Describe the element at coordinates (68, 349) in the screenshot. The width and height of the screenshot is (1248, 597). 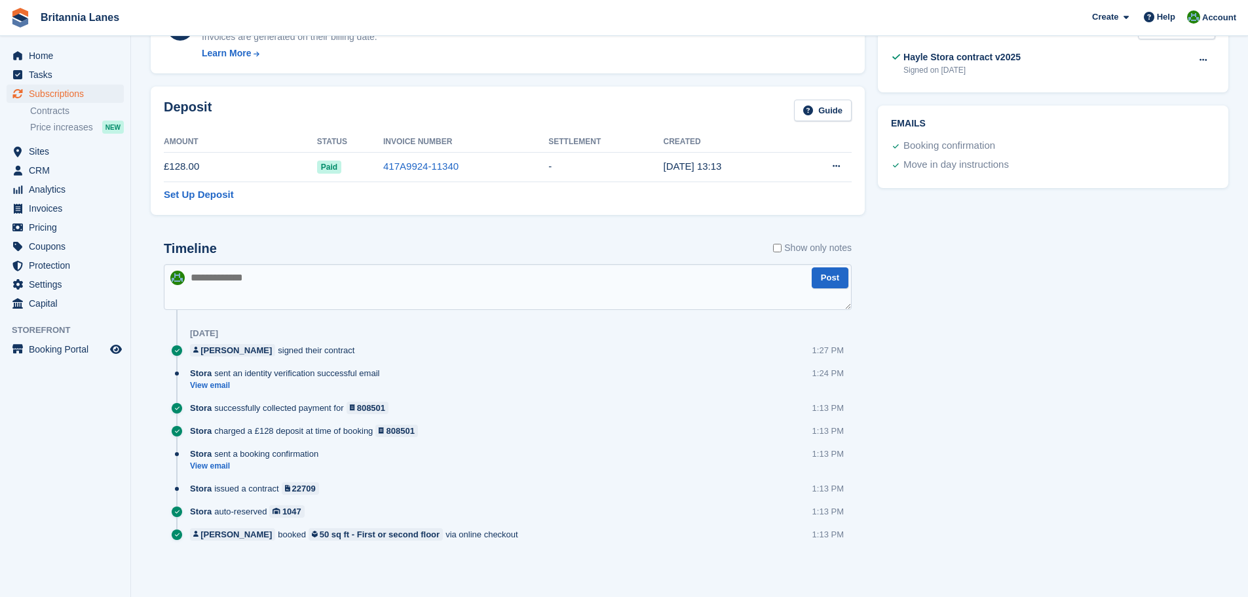
I see `span: Booking Portal` at that location.